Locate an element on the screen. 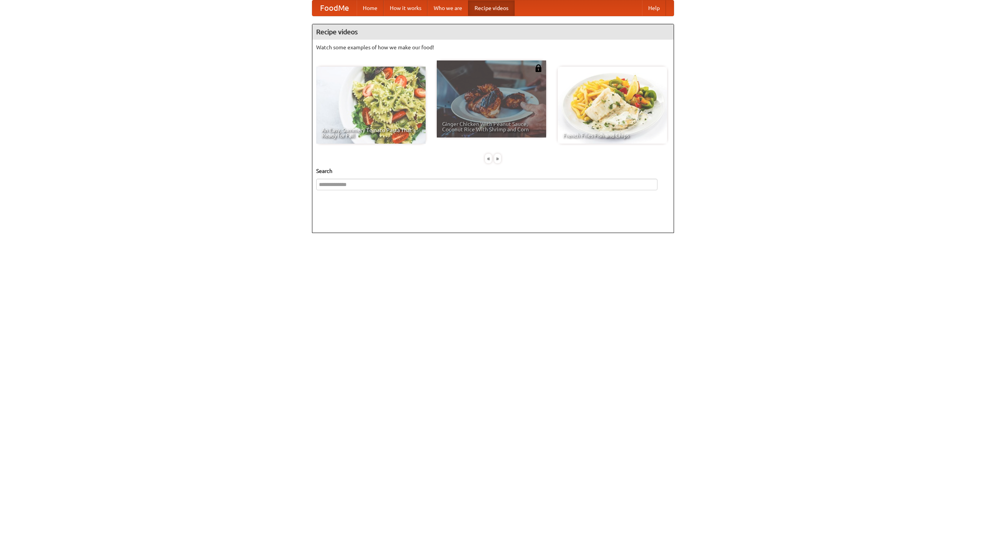 The height and width of the screenshot is (545, 986). h5: Search is located at coordinates (493, 171).